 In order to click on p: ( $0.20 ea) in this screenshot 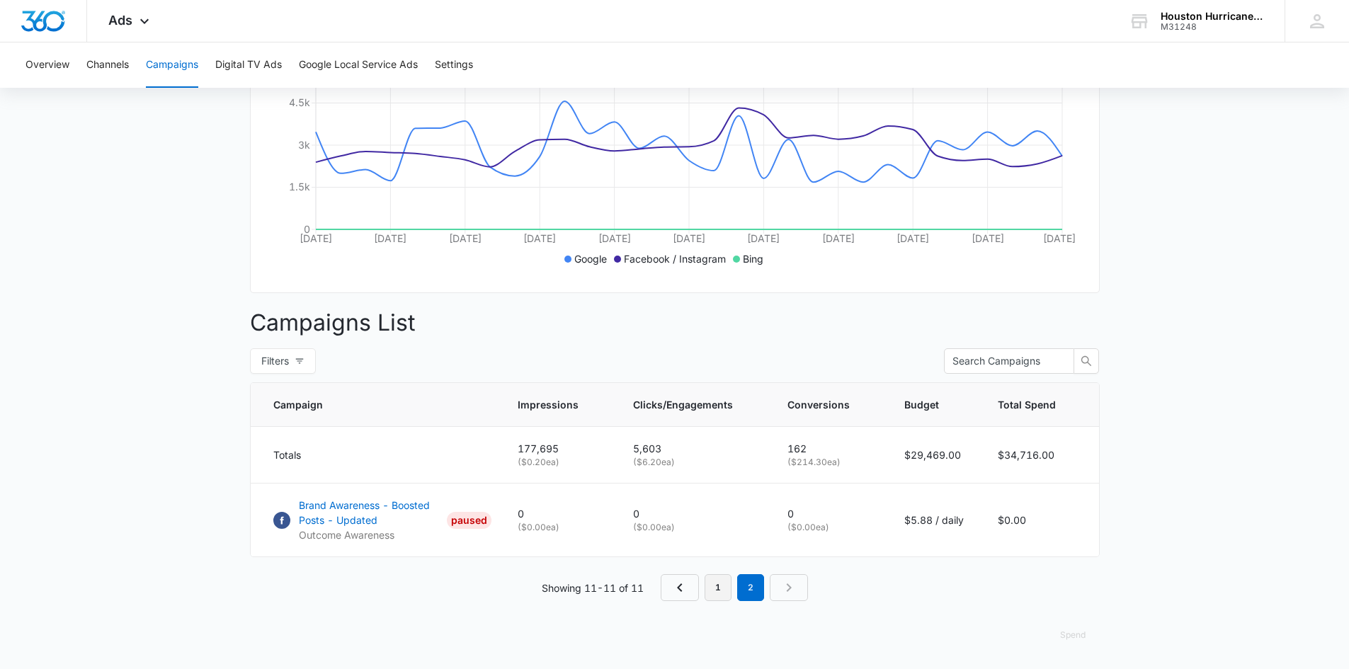, I will do `click(558, 463)`.